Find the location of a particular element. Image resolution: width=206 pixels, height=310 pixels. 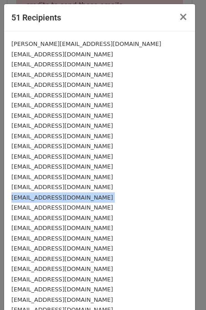

div: Chat Widget is located at coordinates (183, 289).